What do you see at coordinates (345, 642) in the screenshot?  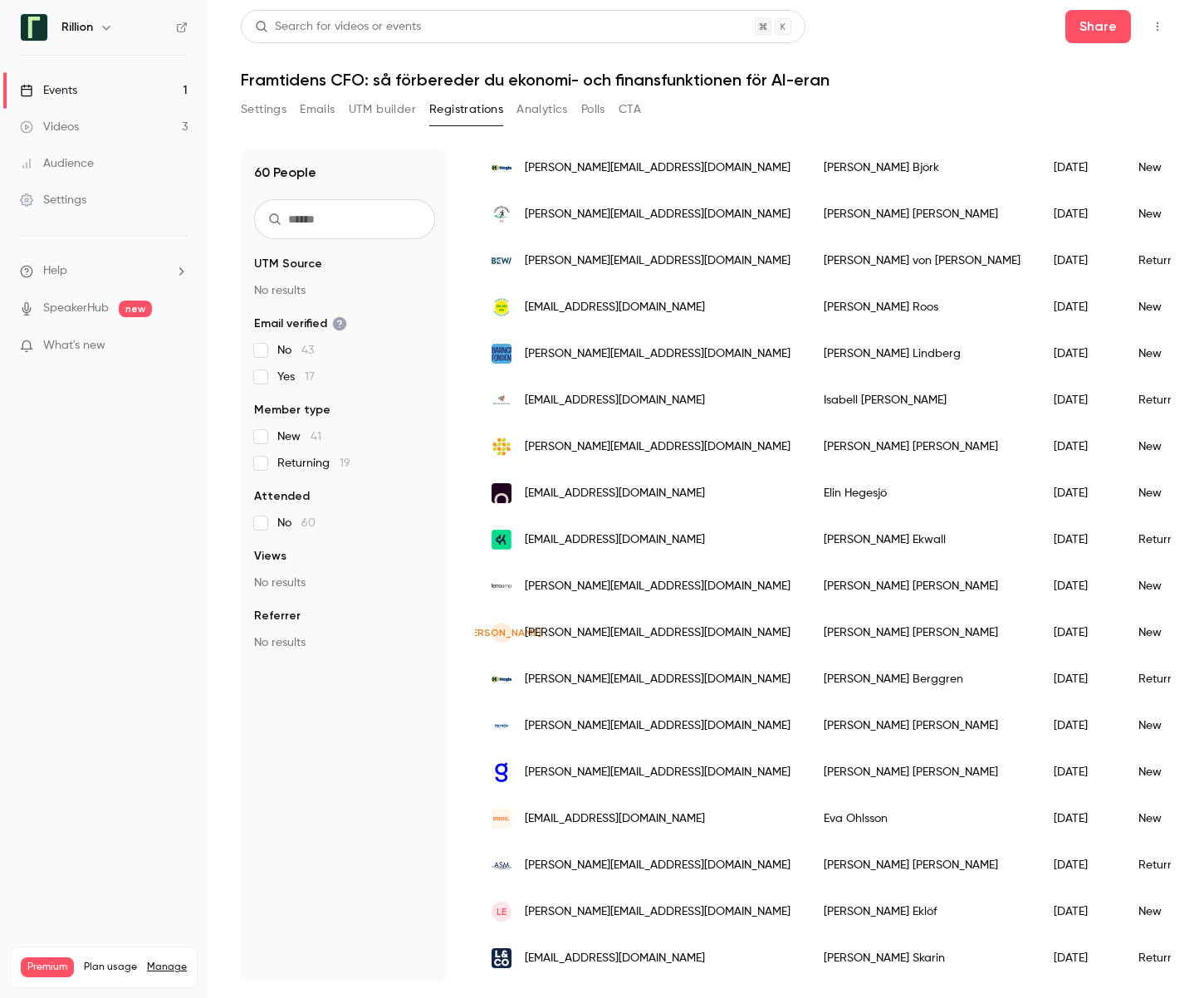 I see `p: No results` at bounding box center [345, 642].